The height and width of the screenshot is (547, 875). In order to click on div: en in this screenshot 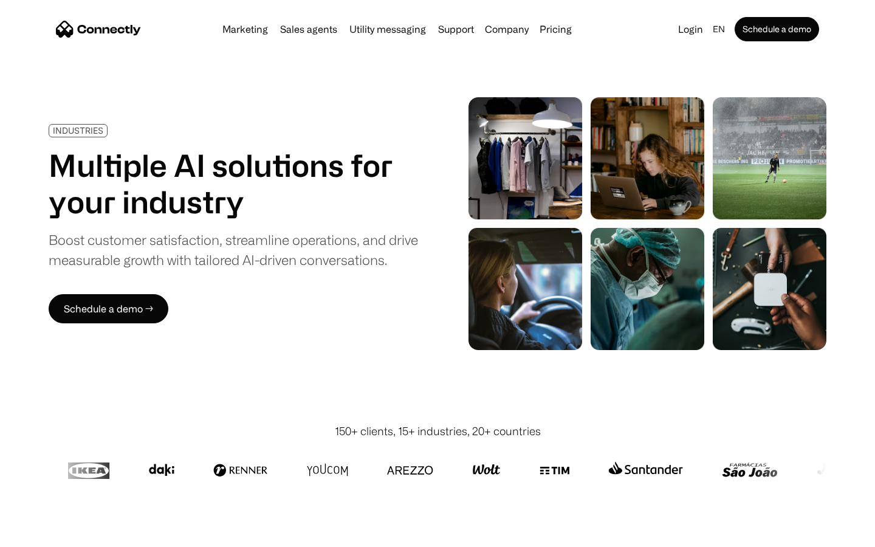, I will do `click(719, 29)`.